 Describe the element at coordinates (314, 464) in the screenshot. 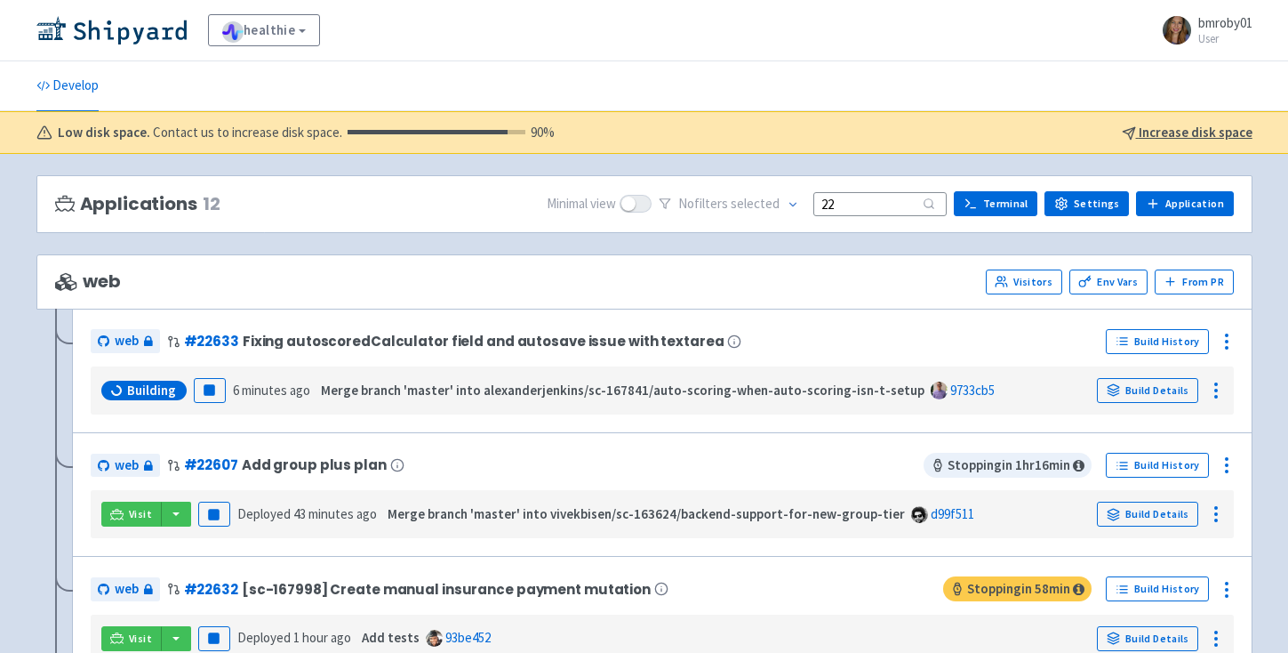

I see `span: Add group plus plan` at that location.